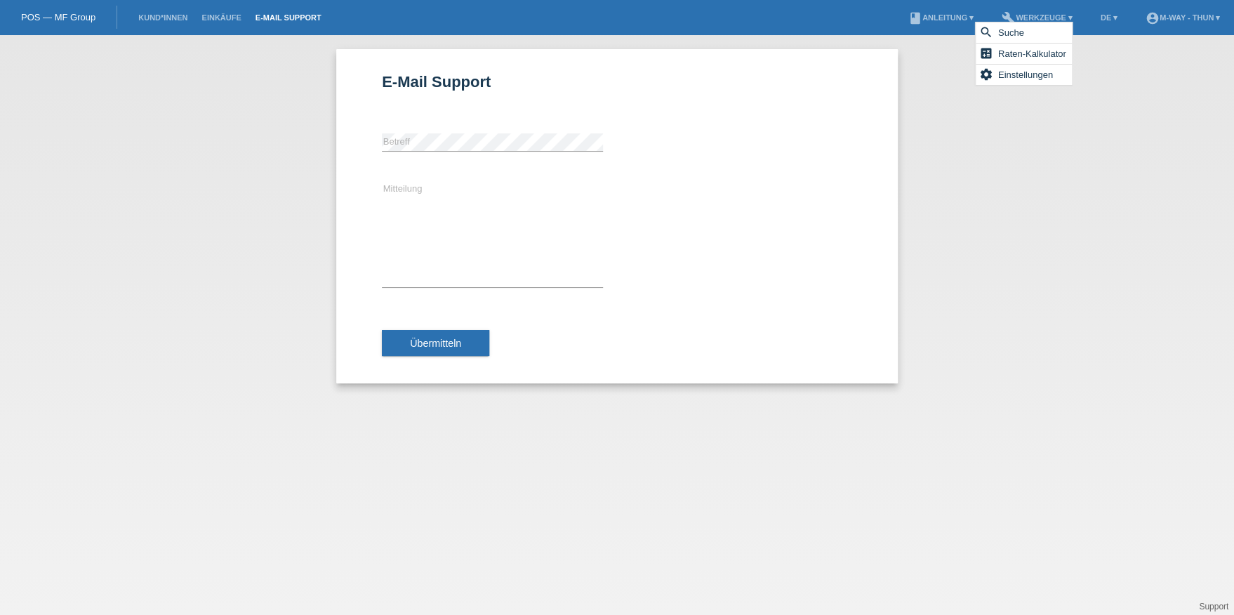 The width and height of the screenshot is (1234, 615). What do you see at coordinates (1153, 18) in the screenshot?
I see `i: account_circle` at bounding box center [1153, 18].